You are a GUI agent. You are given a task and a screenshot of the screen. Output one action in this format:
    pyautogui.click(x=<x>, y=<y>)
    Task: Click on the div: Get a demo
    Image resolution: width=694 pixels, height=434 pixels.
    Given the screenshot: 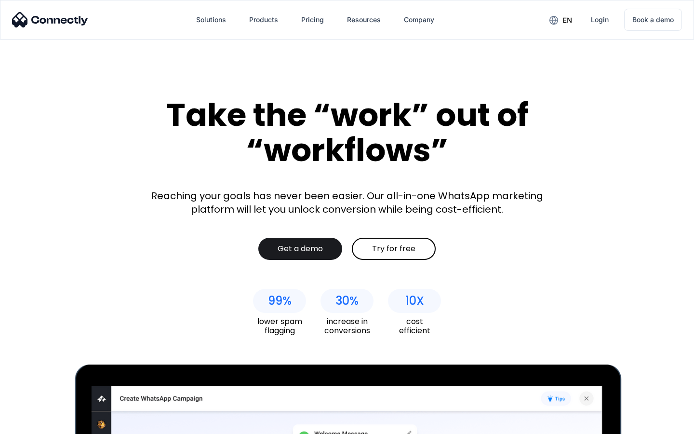 What is the action you would take?
    pyautogui.click(x=300, y=249)
    